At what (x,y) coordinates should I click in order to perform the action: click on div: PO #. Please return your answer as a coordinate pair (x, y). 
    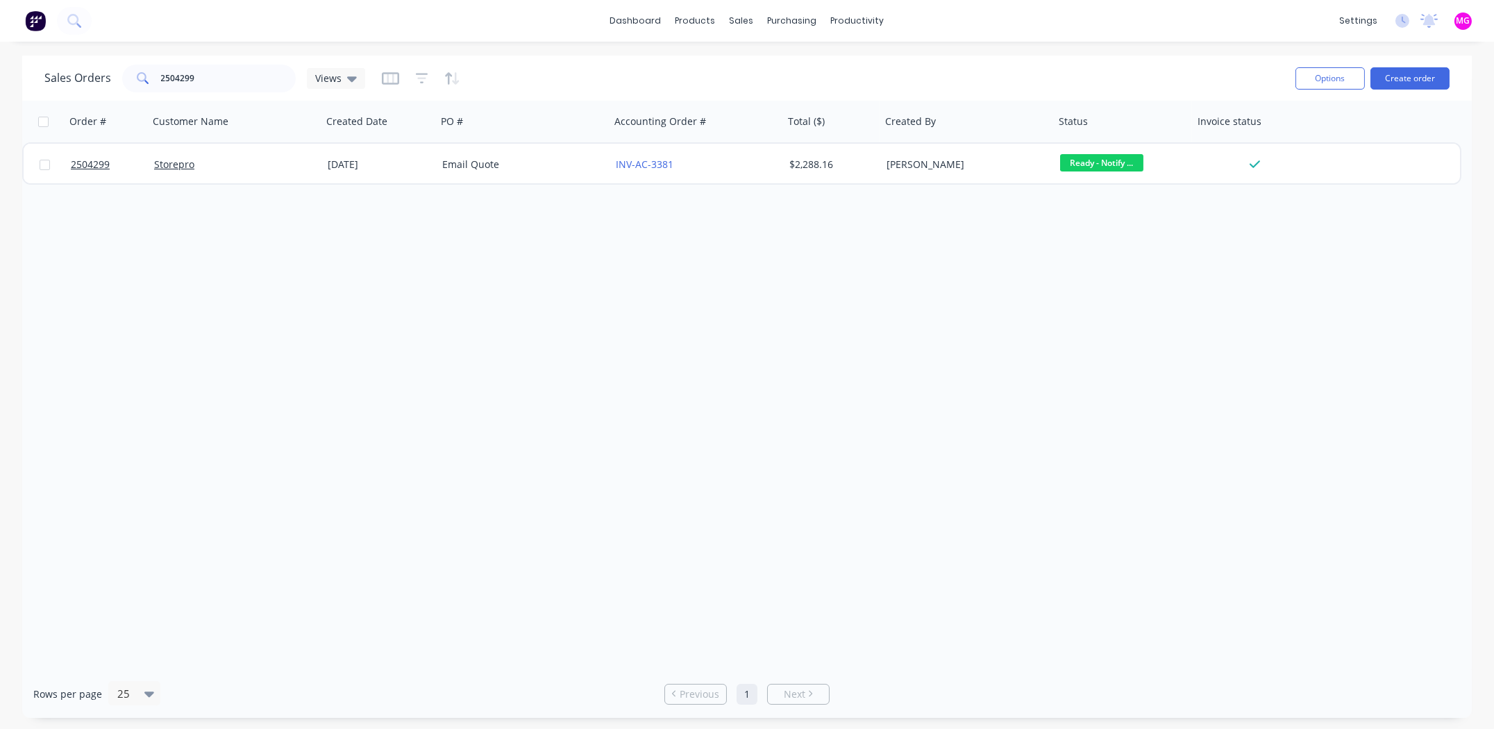
    Looking at the image, I should click on (452, 122).